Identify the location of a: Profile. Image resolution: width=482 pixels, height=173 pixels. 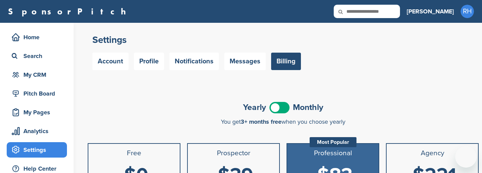
(149, 61).